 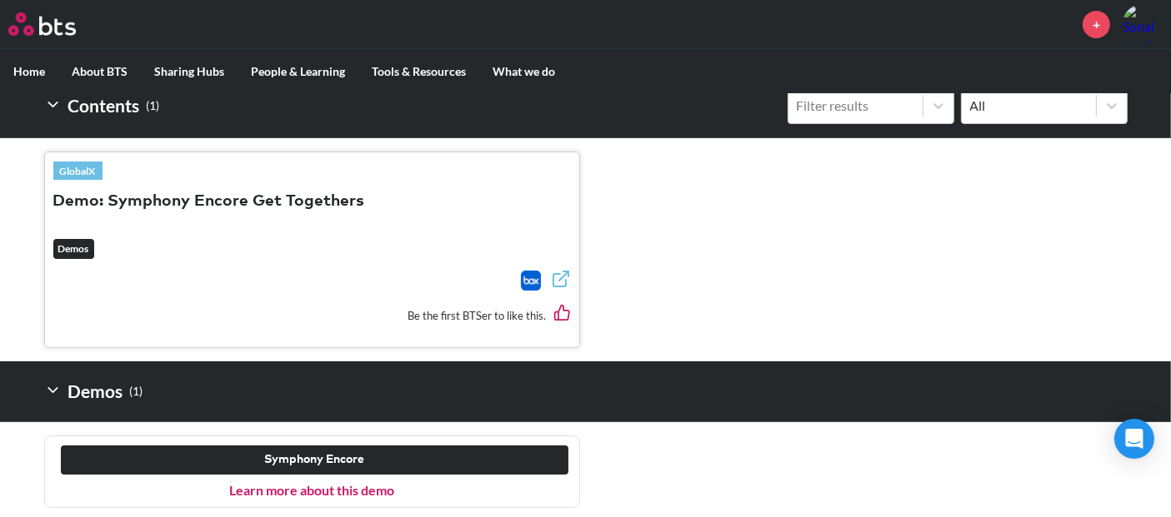 What do you see at coordinates (855, 106) in the screenshot?
I see `div: Filter results` at bounding box center [855, 106].